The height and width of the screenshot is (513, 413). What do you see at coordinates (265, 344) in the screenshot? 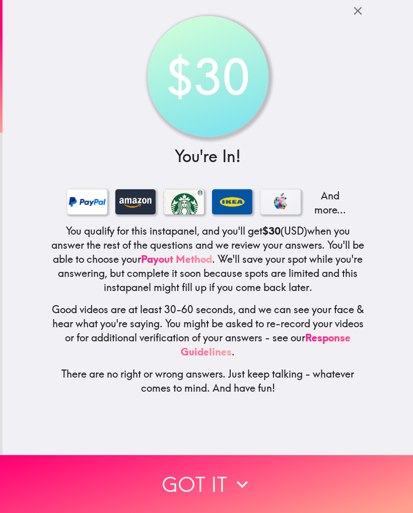
I see `a: Response Guidelines` at bounding box center [265, 344].